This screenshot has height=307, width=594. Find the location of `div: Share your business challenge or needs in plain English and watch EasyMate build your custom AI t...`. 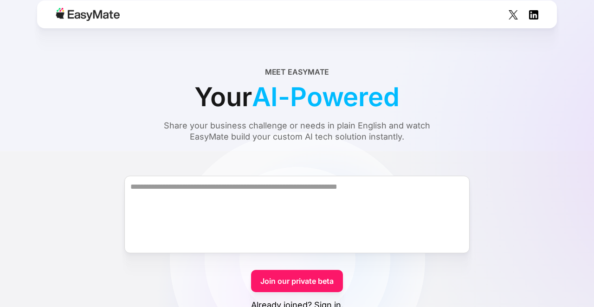

div: Share your business challenge or needs in plain English and watch EasyMate build your custom AI t... is located at coordinates (297, 131).